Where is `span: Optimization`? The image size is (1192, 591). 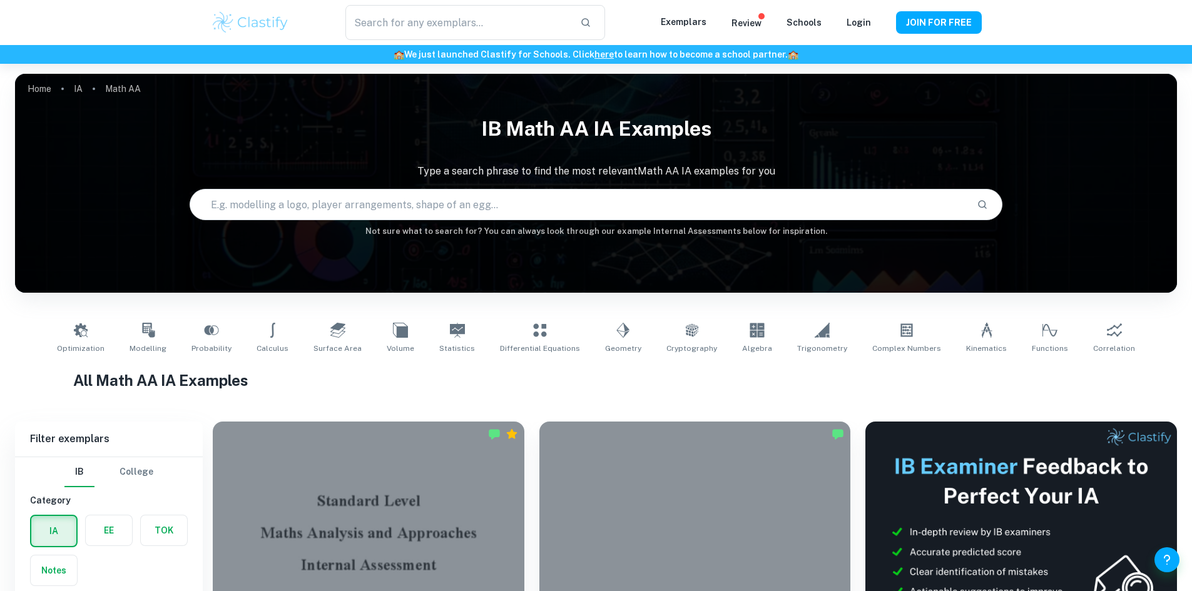 span: Optimization is located at coordinates (81, 348).